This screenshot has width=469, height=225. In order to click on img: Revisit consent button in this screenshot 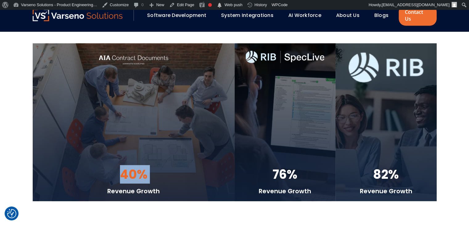, I will do `click(12, 214)`.